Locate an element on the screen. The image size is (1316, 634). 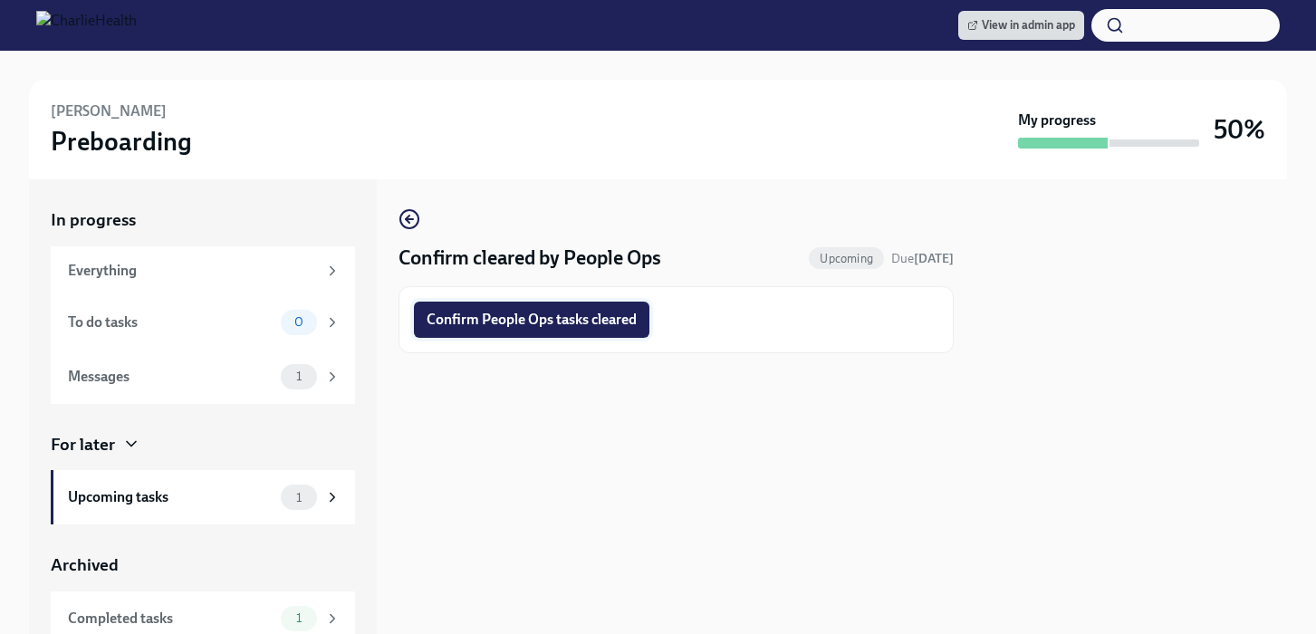
h4: Confirm cleared by People Ops is located at coordinates (530, 258).